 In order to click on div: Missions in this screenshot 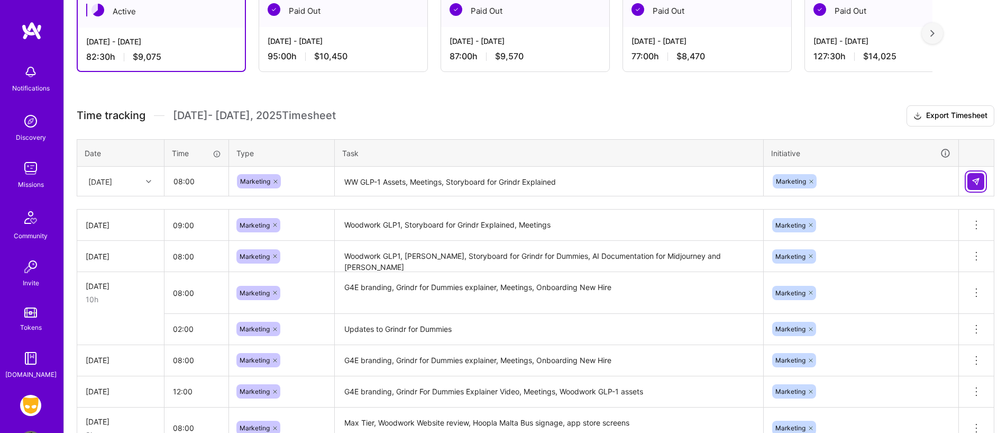, I will do `click(31, 184)`.